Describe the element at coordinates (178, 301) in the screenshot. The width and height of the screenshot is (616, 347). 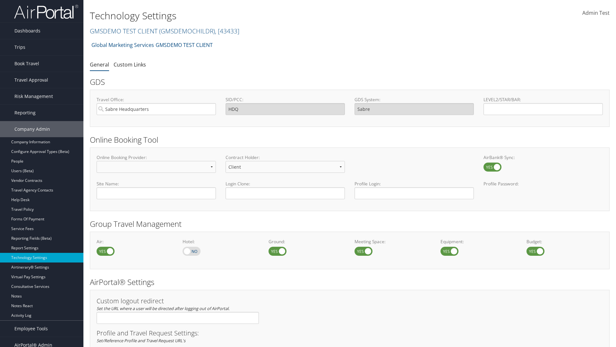
I see `h3: Custom logout redirect` at that location.